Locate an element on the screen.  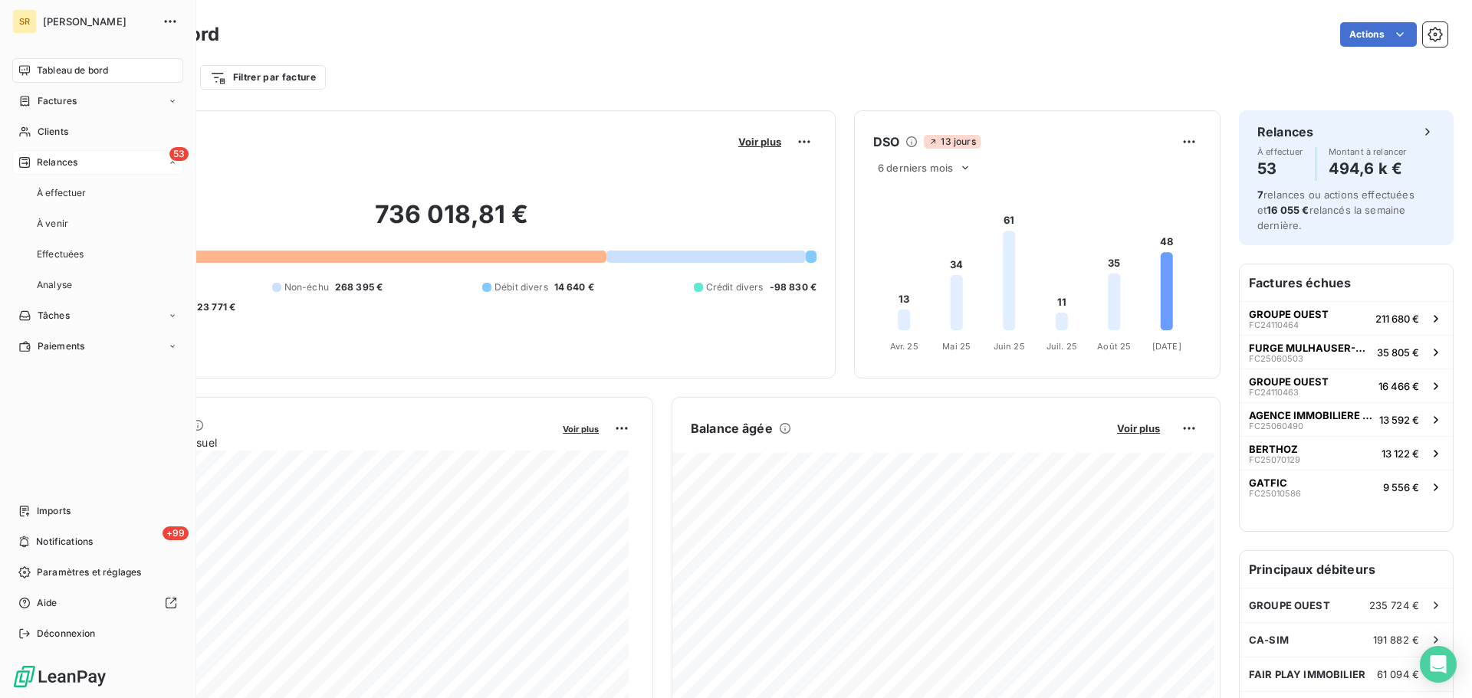
span: Notifications is located at coordinates (64, 542).